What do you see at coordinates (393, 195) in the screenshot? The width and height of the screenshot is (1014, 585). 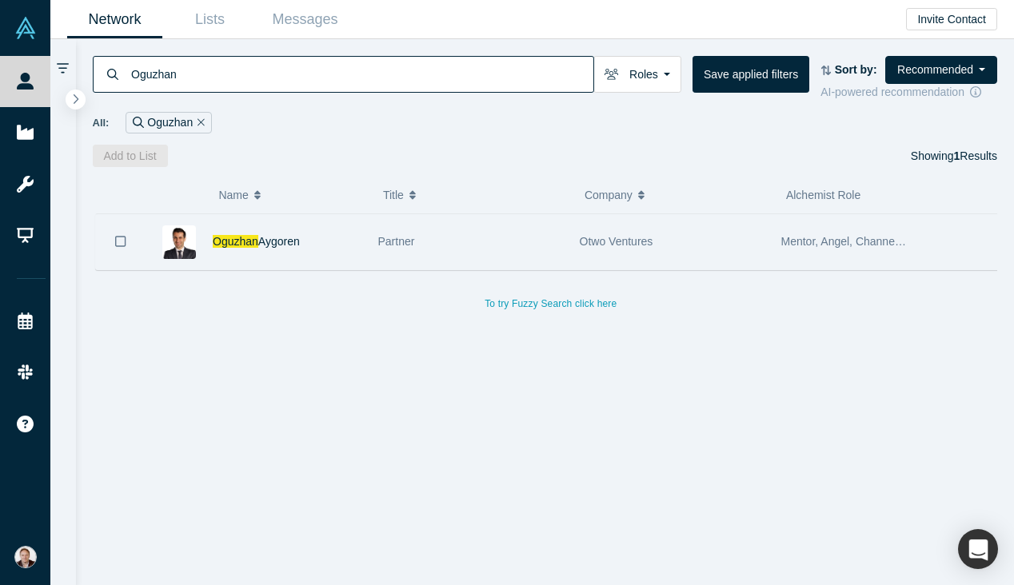 I see `span: Title` at bounding box center [393, 195].